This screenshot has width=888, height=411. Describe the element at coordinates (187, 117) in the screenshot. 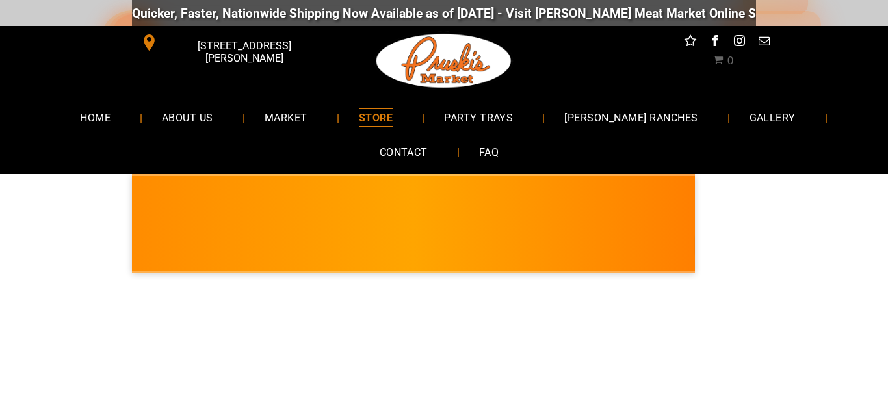

I see `a: ABOUT US` at that location.